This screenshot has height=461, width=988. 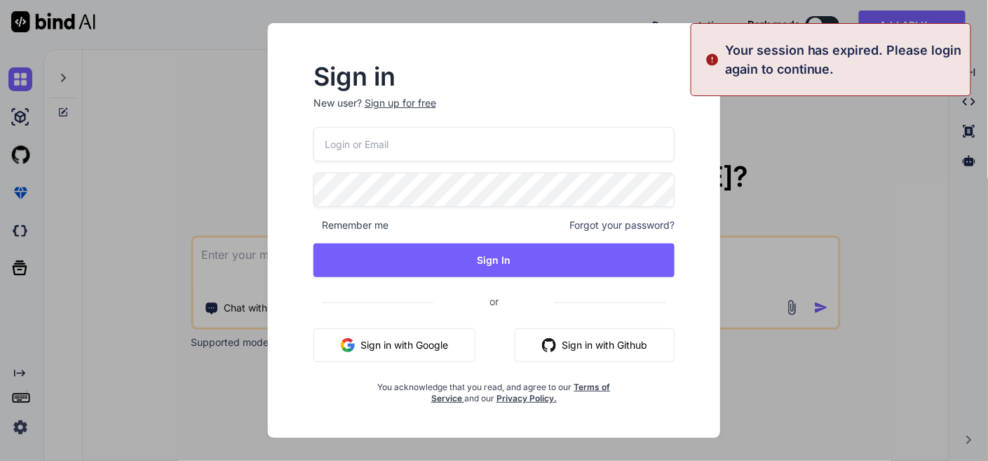 I want to click on span: Remember me, so click(x=351, y=225).